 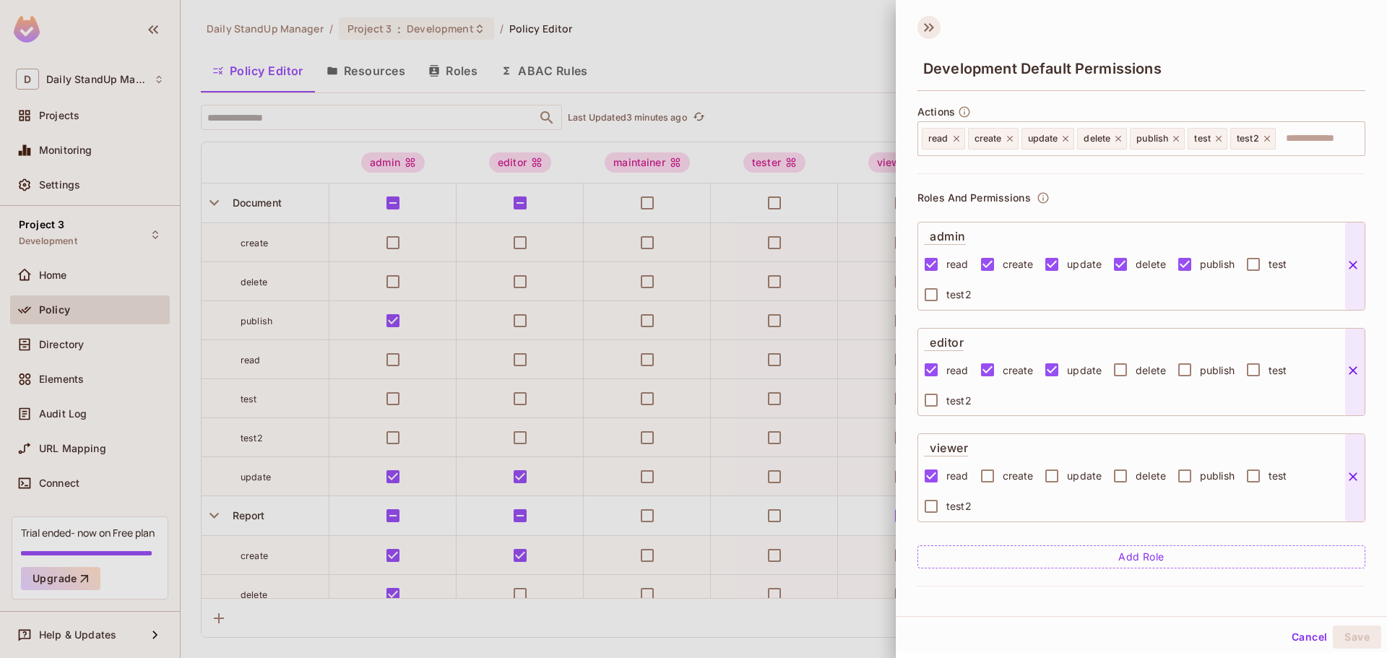 What do you see at coordinates (1252, 139) in the screenshot?
I see `div: test2` at bounding box center [1252, 139].